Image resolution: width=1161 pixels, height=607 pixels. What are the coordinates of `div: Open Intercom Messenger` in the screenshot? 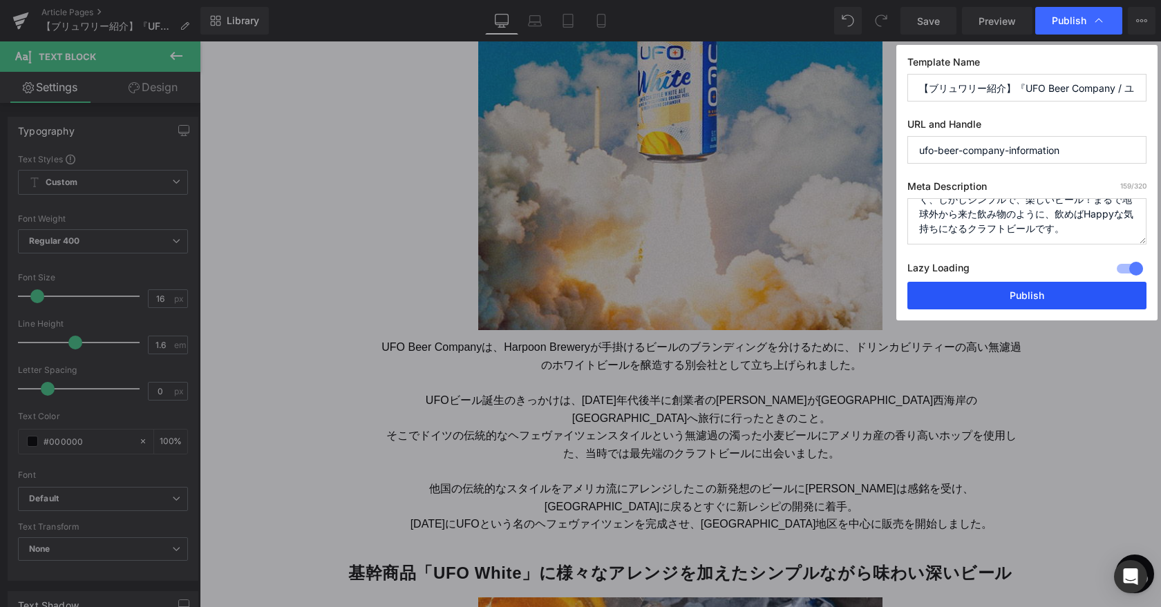 It's located at (1130, 577).